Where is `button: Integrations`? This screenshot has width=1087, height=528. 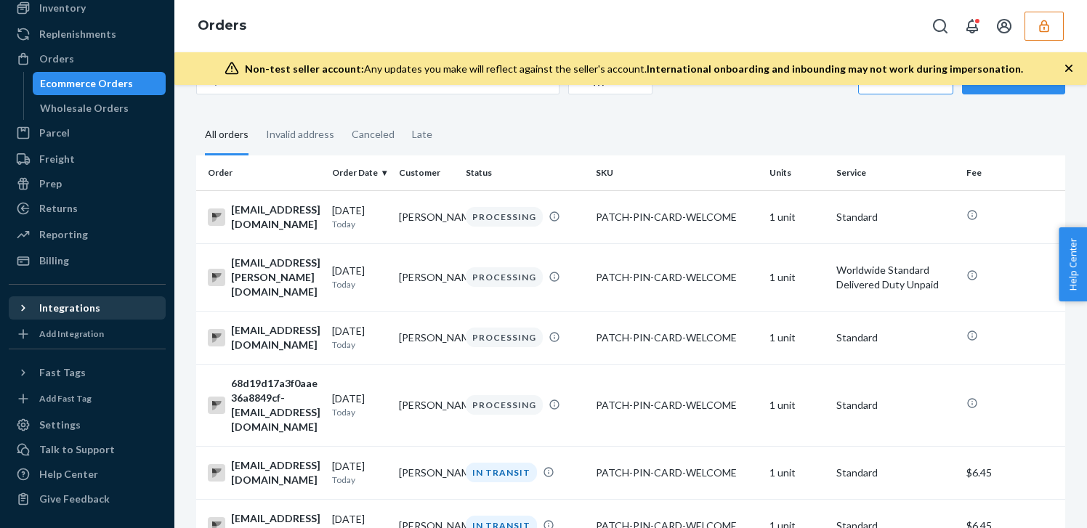 button: Integrations is located at coordinates (87, 308).